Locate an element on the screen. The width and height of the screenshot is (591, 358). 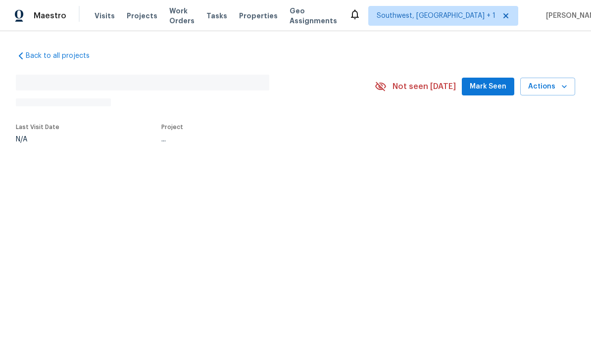
span: Last Visit Date is located at coordinates (38, 127).